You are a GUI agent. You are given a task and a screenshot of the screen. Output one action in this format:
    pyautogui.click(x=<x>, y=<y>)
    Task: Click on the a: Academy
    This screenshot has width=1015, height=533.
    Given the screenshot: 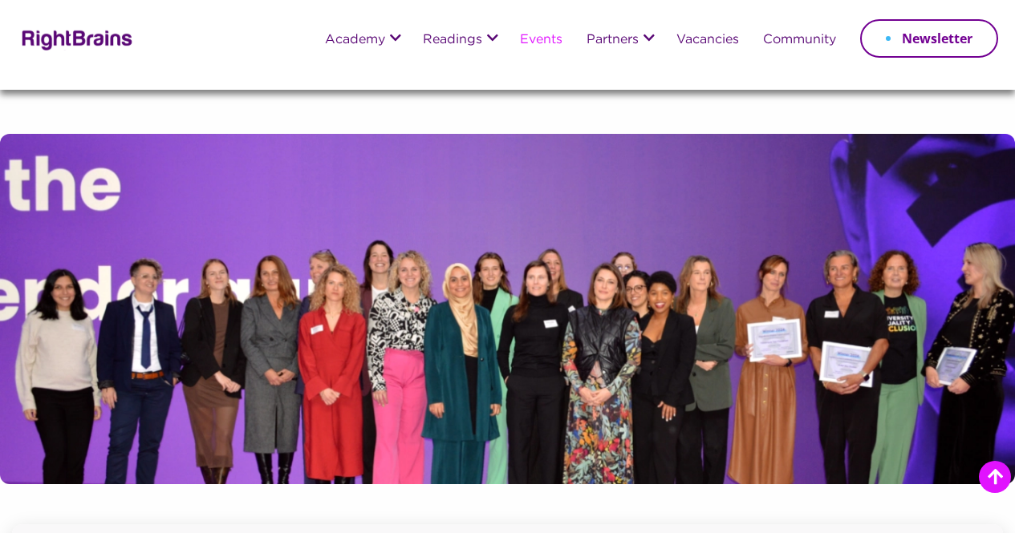 What is the action you would take?
    pyautogui.click(x=355, y=40)
    